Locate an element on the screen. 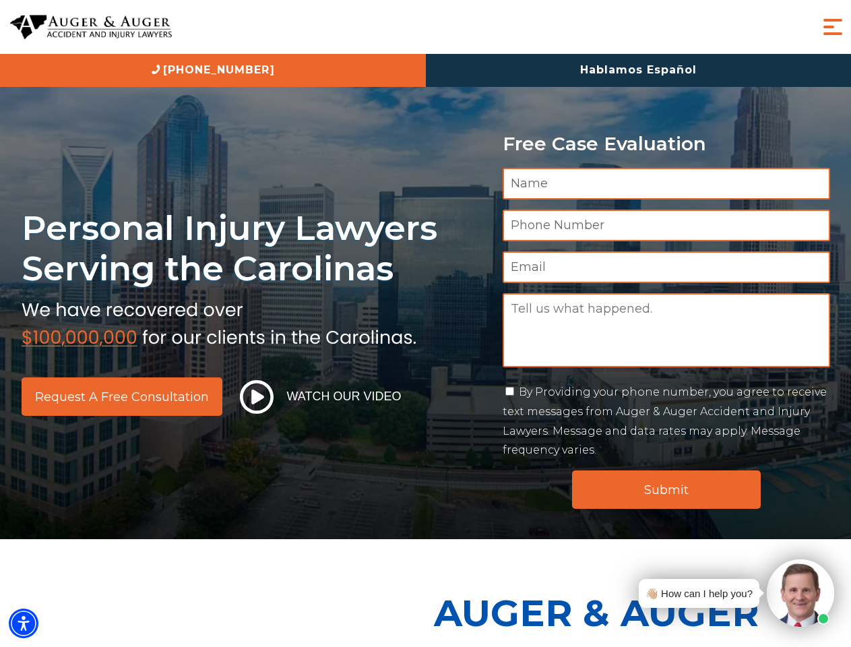 This screenshot has width=851, height=647. button: Menu is located at coordinates (833, 27).